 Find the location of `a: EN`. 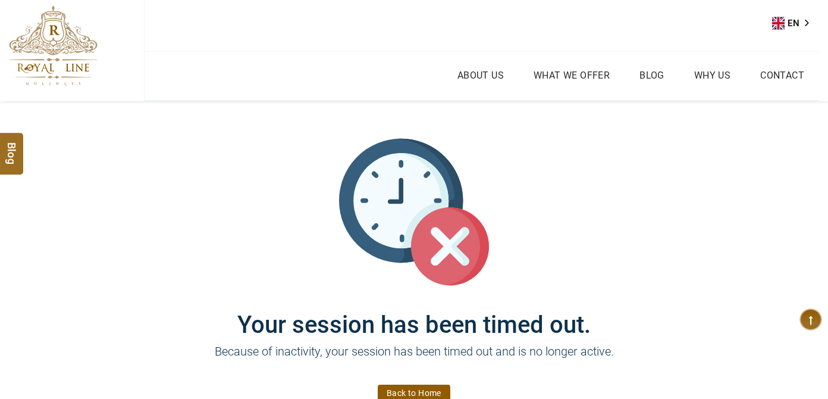

a: EN is located at coordinates (795, 23).